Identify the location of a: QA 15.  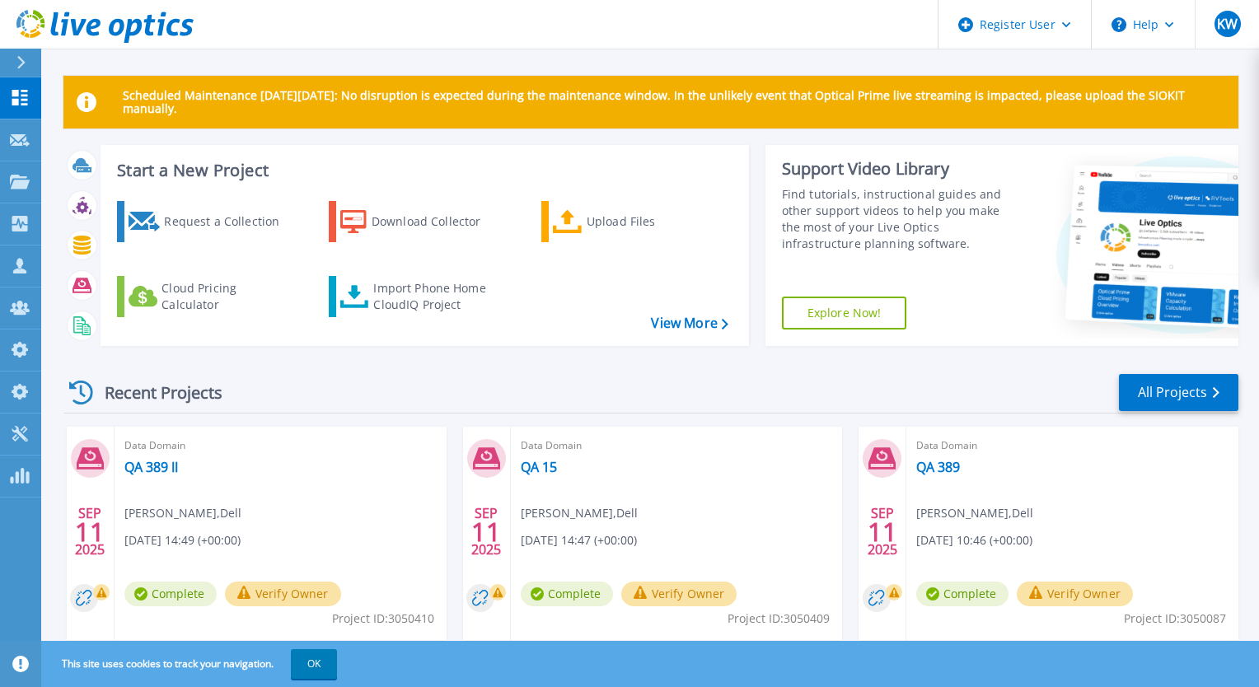
(539, 467).